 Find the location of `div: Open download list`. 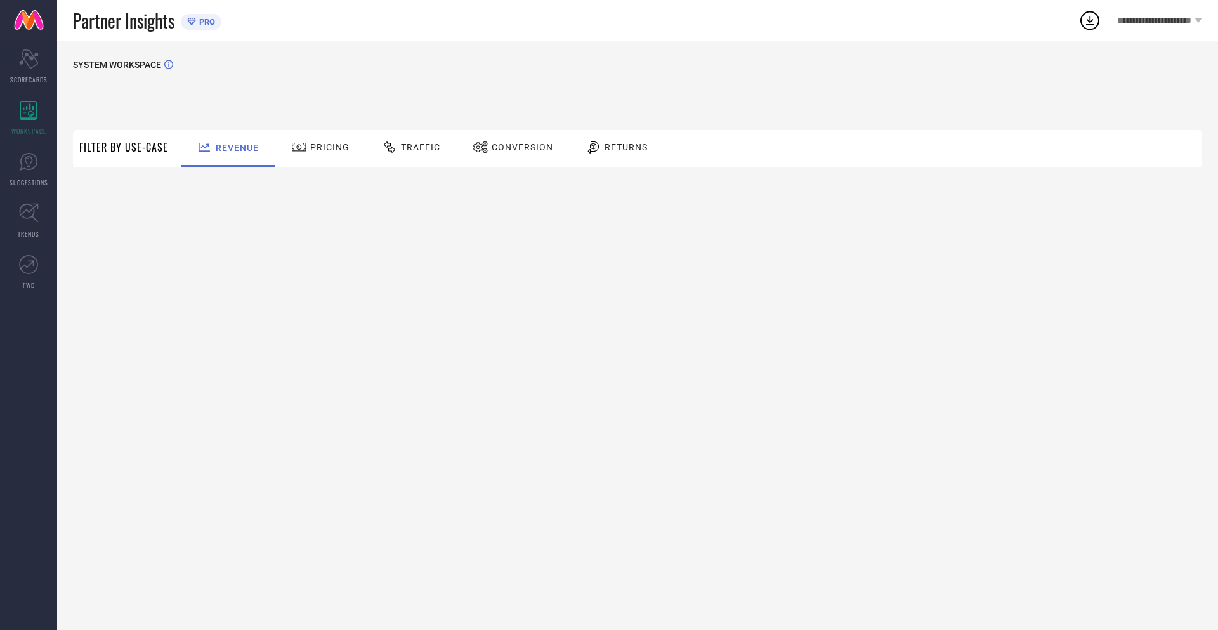

div: Open download list is located at coordinates (1090, 20).